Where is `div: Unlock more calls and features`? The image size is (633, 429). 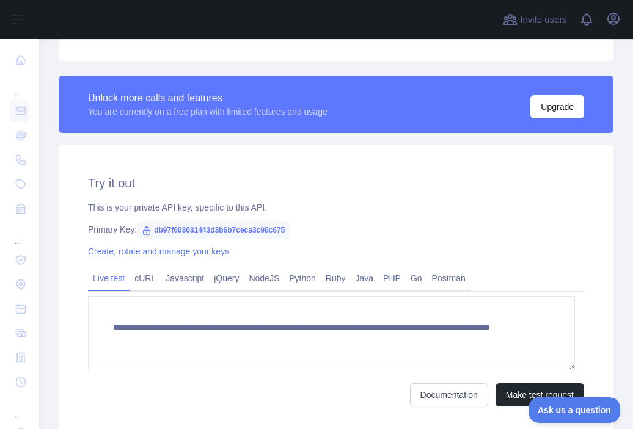 div: Unlock more calls and features is located at coordinates (208, 98).